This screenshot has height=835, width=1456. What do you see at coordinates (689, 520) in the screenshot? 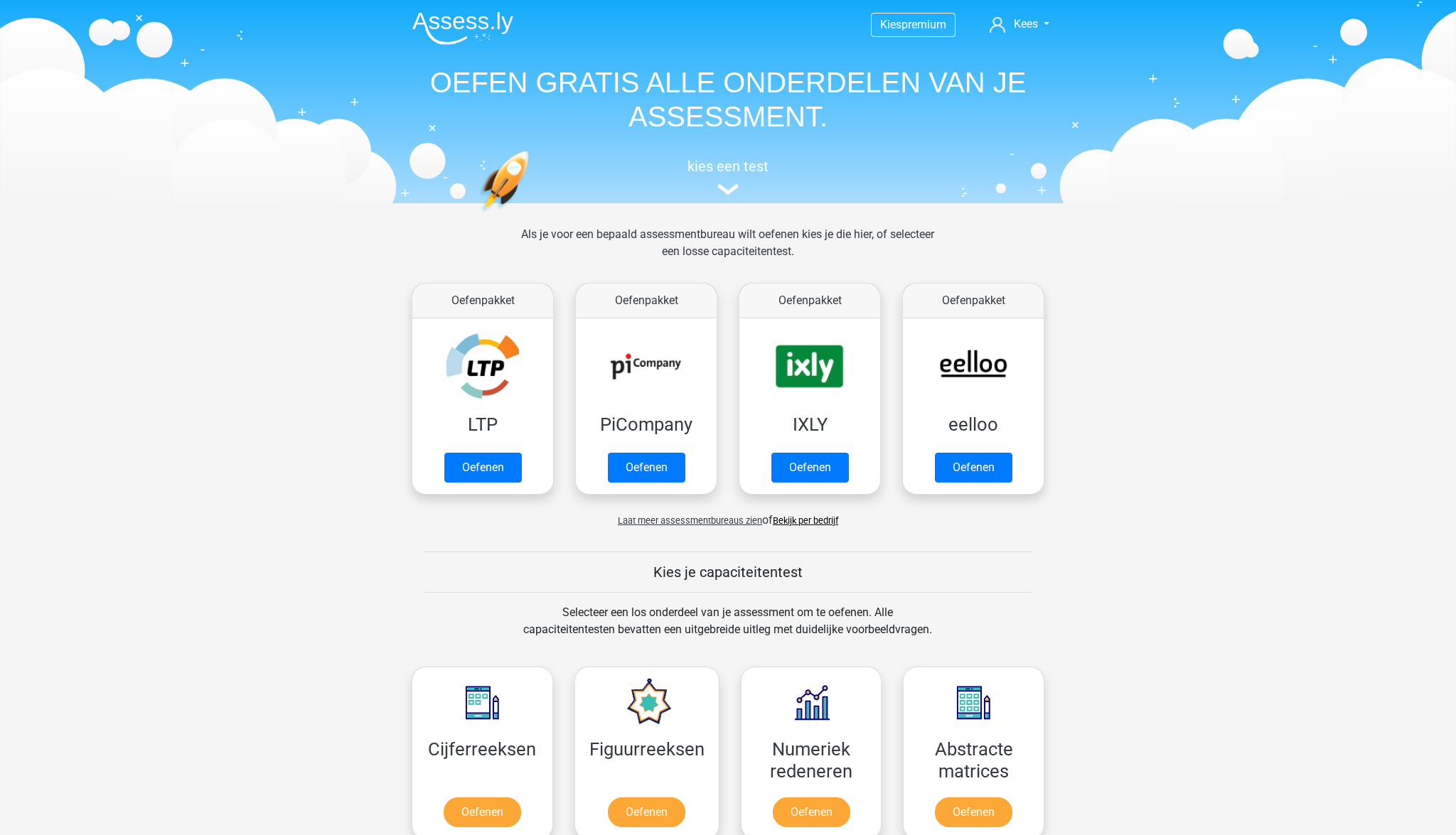
I see `span: Laat meer assessmentbureaus zien` at bounding box center [689, 520].